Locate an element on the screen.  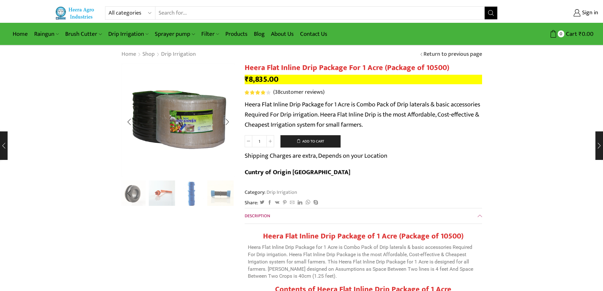
a: Return to previous page is located at coordinates (453, 54).